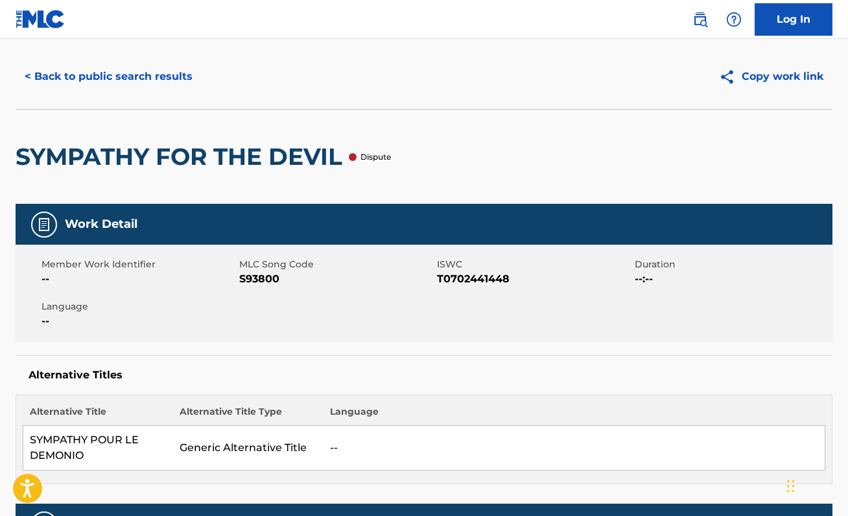 The image size is (848, 516). I want to click on h5: Alternative Titles, so click(424, 375).